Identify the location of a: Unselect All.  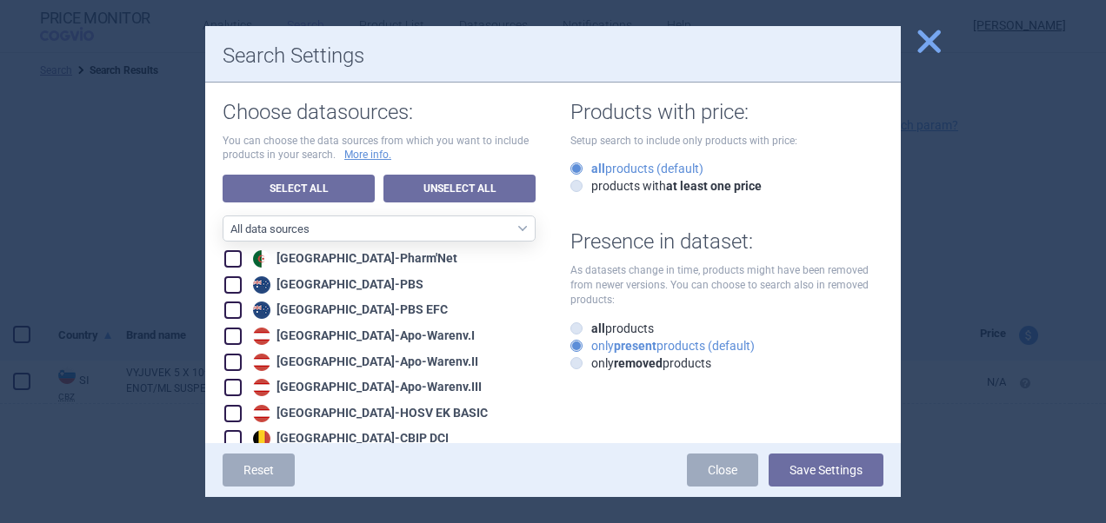
(459, 189).